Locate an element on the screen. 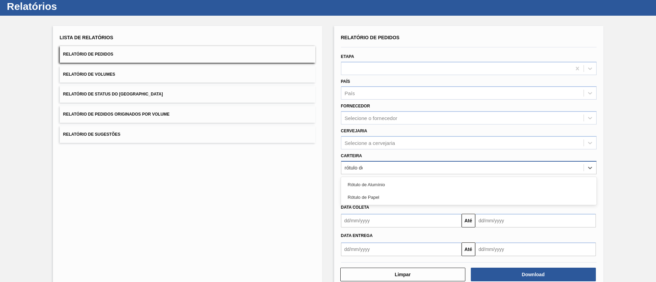 This screenshot has height=282, width=656. label: País is located at coordinates (345, 82).